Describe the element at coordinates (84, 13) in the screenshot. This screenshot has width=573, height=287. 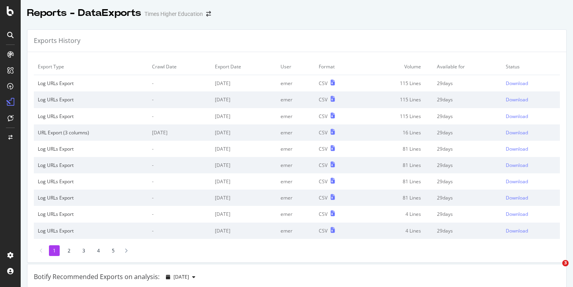
I see `div: Reports - DataExports` at that location.